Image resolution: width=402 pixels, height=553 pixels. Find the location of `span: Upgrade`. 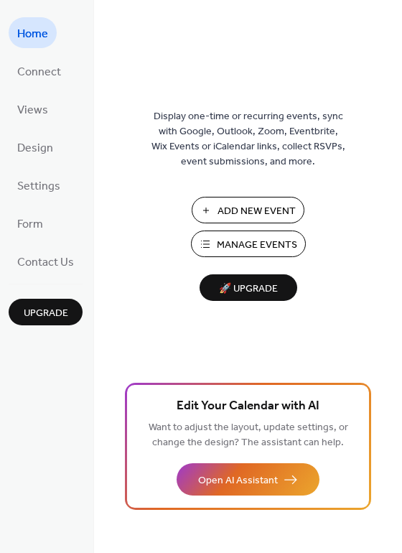

span: Upgrade is located at coordinates (46, 313).